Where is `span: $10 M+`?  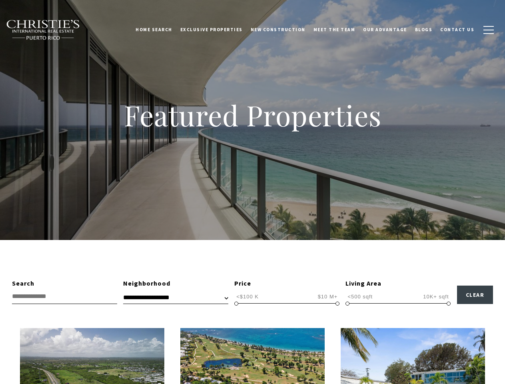
span: $10 M+ is located at coordinates (328, 296).